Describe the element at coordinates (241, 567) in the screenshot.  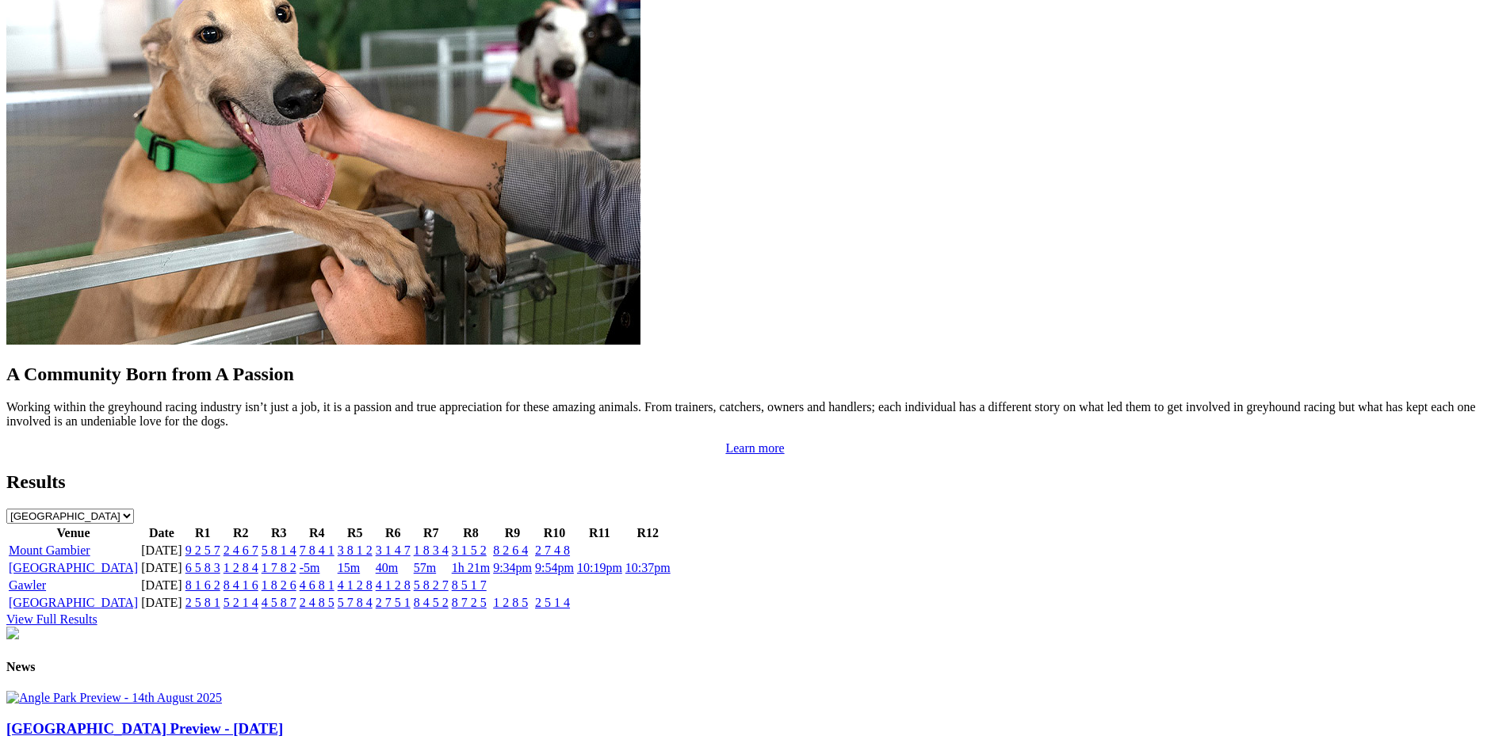
I see `a: 1 2 8 4` at that location.